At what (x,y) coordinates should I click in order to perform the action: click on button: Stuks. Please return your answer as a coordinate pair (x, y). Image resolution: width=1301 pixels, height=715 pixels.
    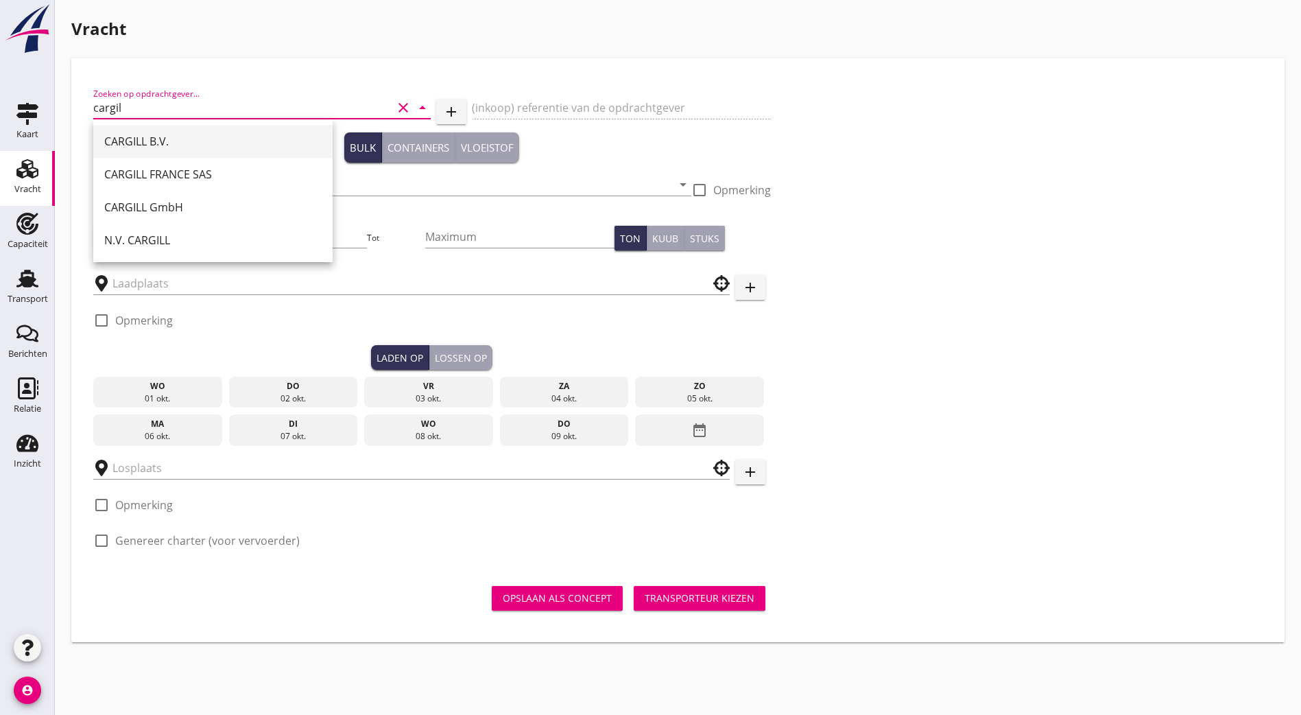
    Looking at the image, I should click on (704, 238).